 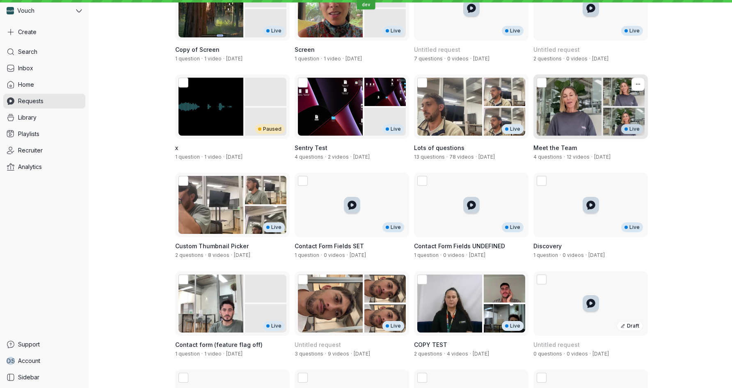 What do you see at coordinates (44, 134) in the screenshot?
I see `a: Playlists` at bounding box center [44, 134].